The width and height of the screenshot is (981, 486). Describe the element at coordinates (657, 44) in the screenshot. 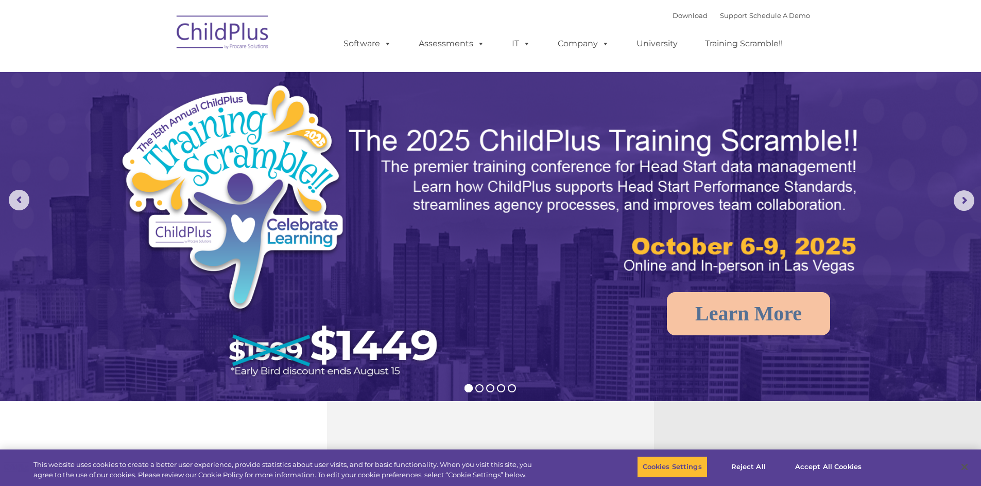

I see `a: University` at that location.